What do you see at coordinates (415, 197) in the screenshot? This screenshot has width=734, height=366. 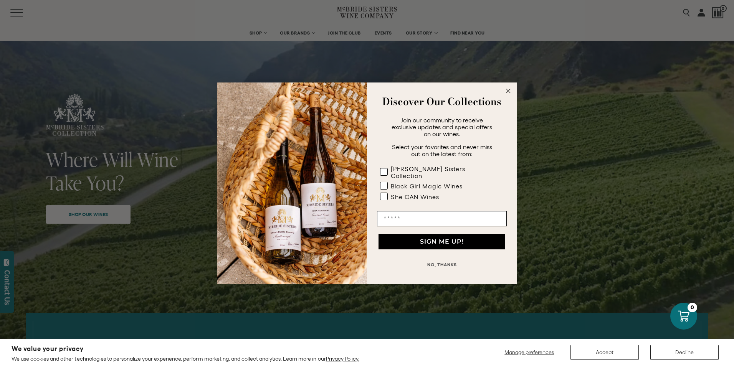 I see `div: She CAN Wines` at bounding box center [415, 197].